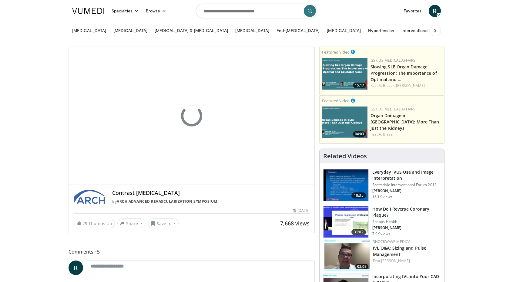  Describe the element at coordinates (406, 175) in the screenshot. I see `h3: Everyday IVUS Use and Image Interpretation` at that location.